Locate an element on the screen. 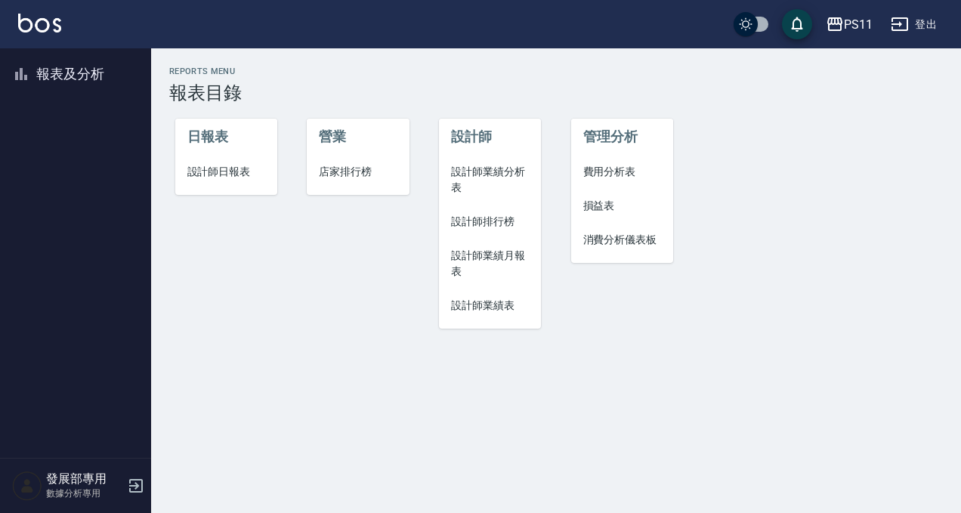 This screenshot has height=513, width=961. li: 設計師 is located at coordinates (490, 137).